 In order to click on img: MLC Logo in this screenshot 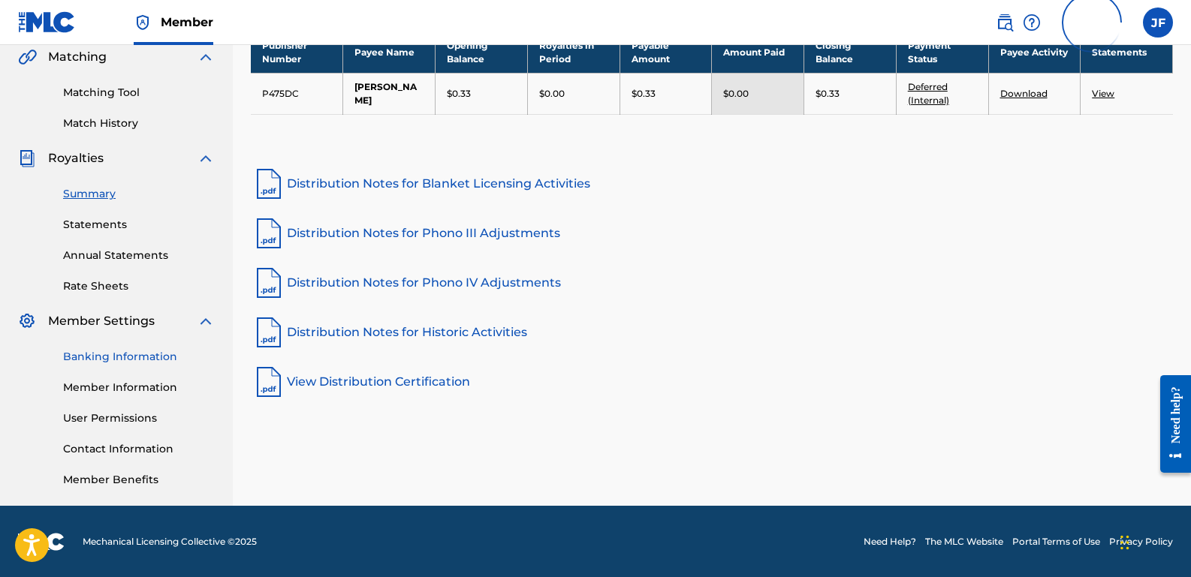, I will do `click(47, 22)`.